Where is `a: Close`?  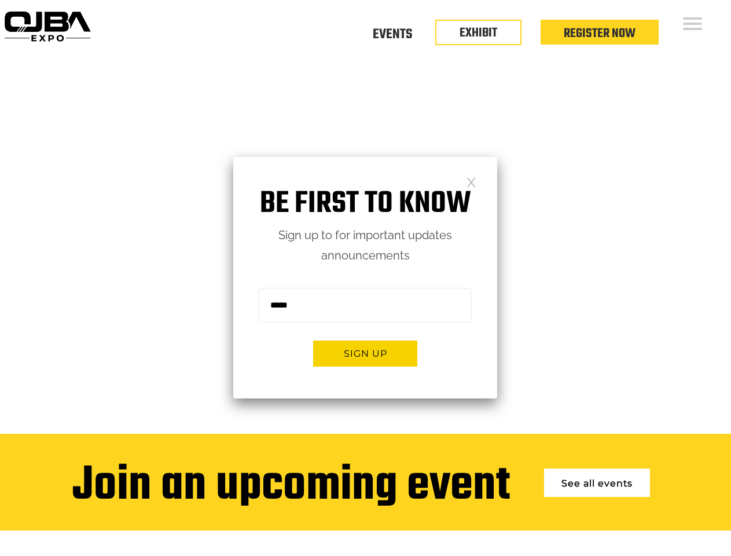 a: Close is located at coordinates (471, 181).